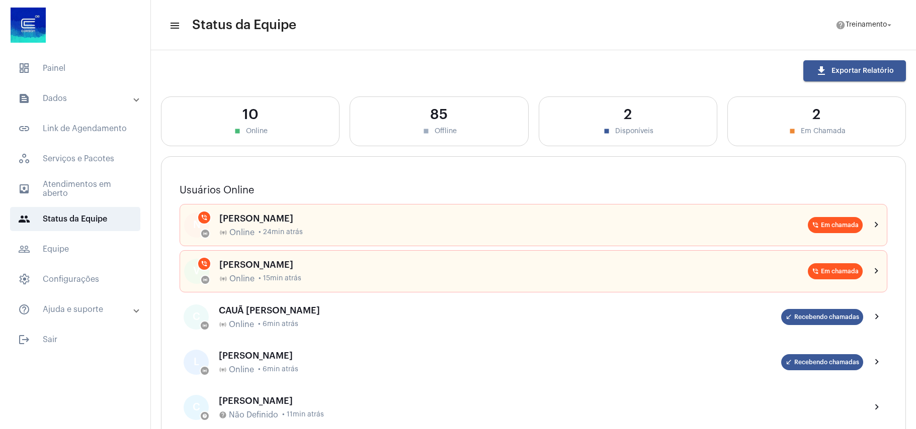 This screenshot has height=429, width=916. What do you see at coordinates (78, 310) in the screenshot?
I see `mat-expansion-panel-header: sidenav iconAjuda e suporte` at bounding box center [78, 310].